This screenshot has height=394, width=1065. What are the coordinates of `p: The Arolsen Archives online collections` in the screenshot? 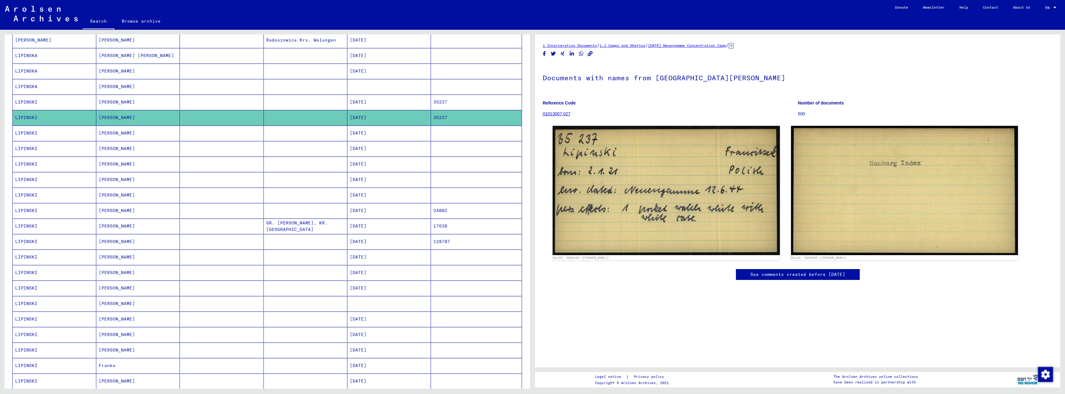 It's located at (876, 376).